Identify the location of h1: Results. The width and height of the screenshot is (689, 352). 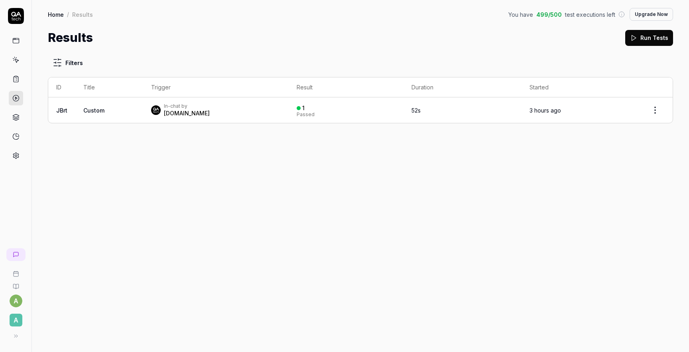
(70, 37).